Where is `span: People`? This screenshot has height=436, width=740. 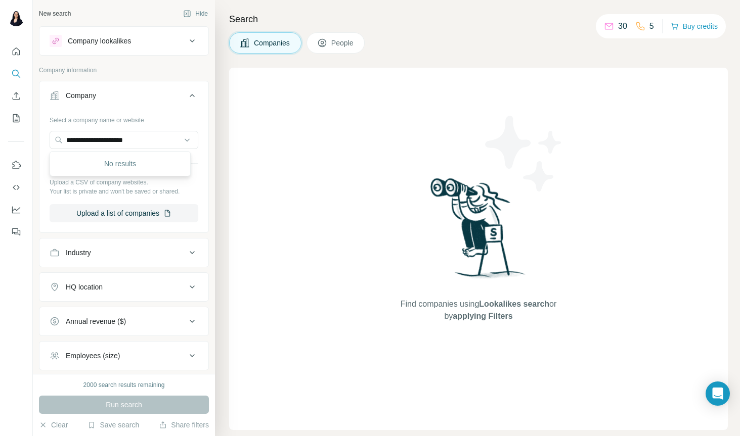
span: People is located at coordinates (343, 43).